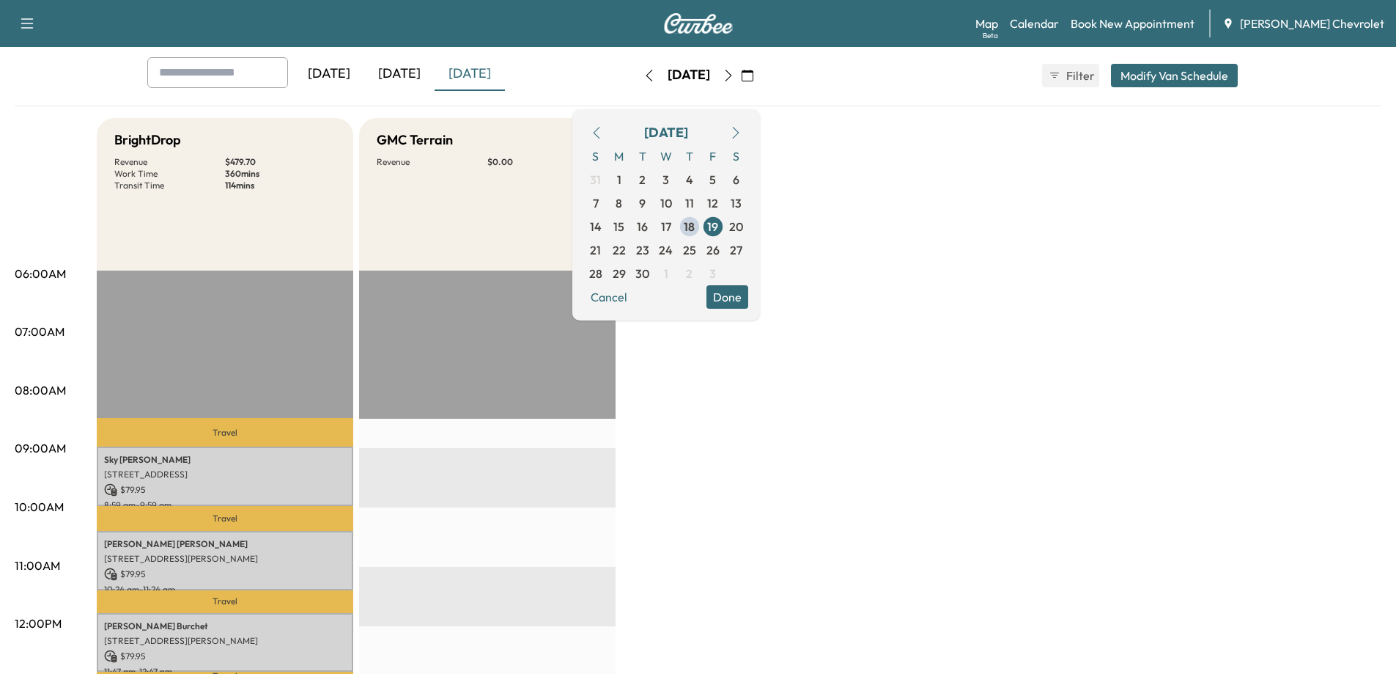 The height and width of the screenshot is (674, 1396). What do you see at coordinates (727, 297) in the screenshot?
I see `button: Done` at bounding box center [727, 297].